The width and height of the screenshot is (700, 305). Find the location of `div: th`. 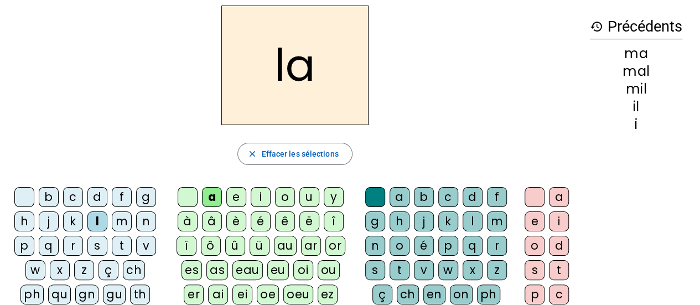

div: th is located at coordinates (140, 294).